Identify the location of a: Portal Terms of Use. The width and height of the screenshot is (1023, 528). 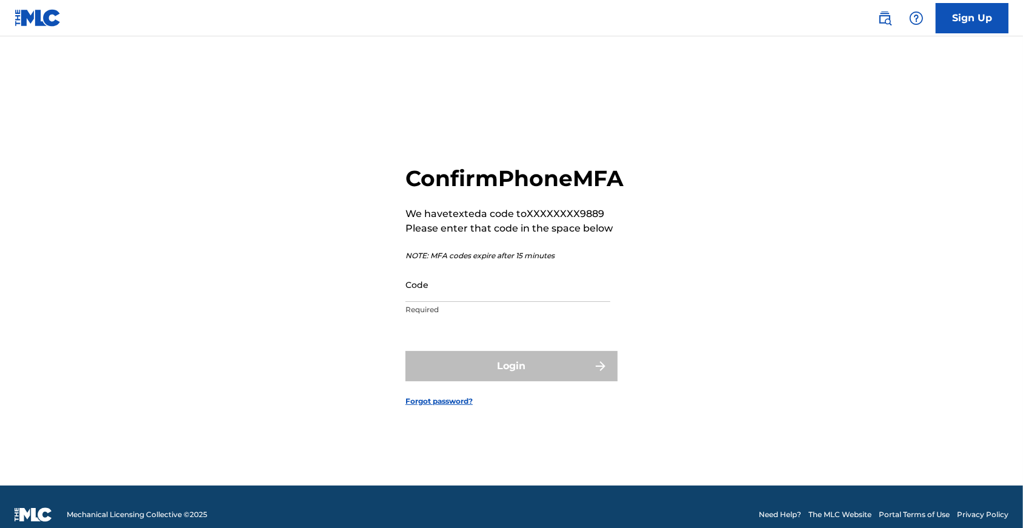
(914, 514).